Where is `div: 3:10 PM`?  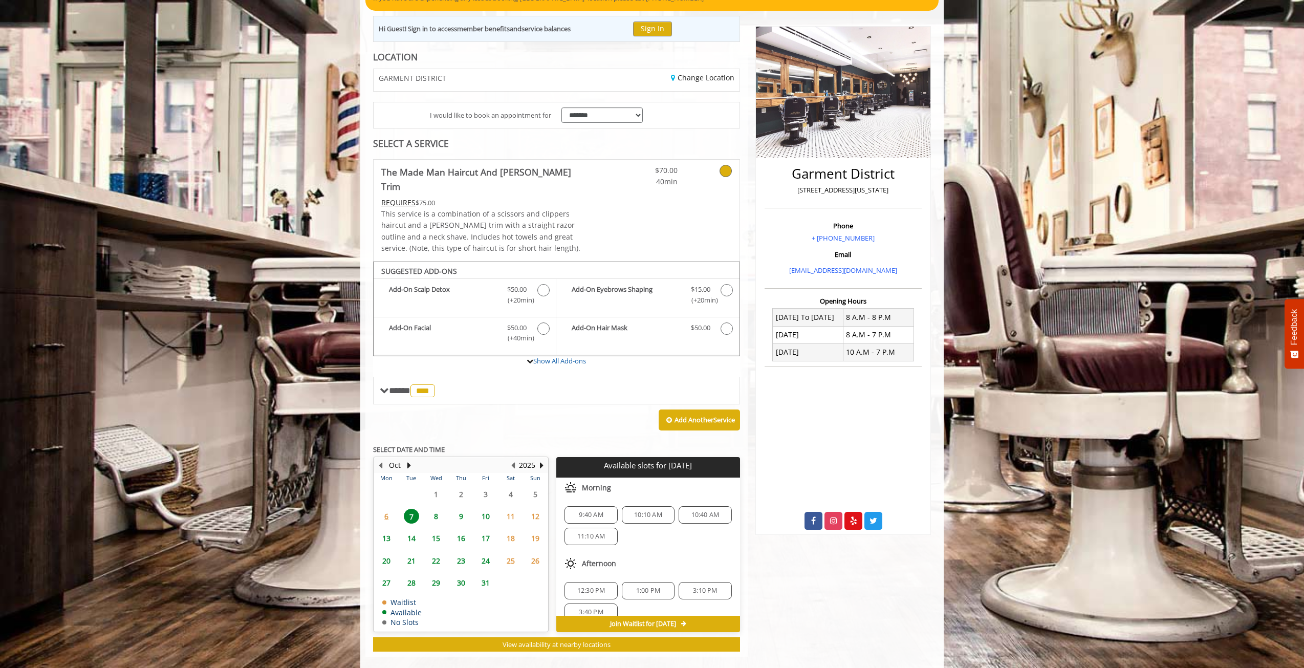 div: 3:10 PM is located at coordinates (705, 590).